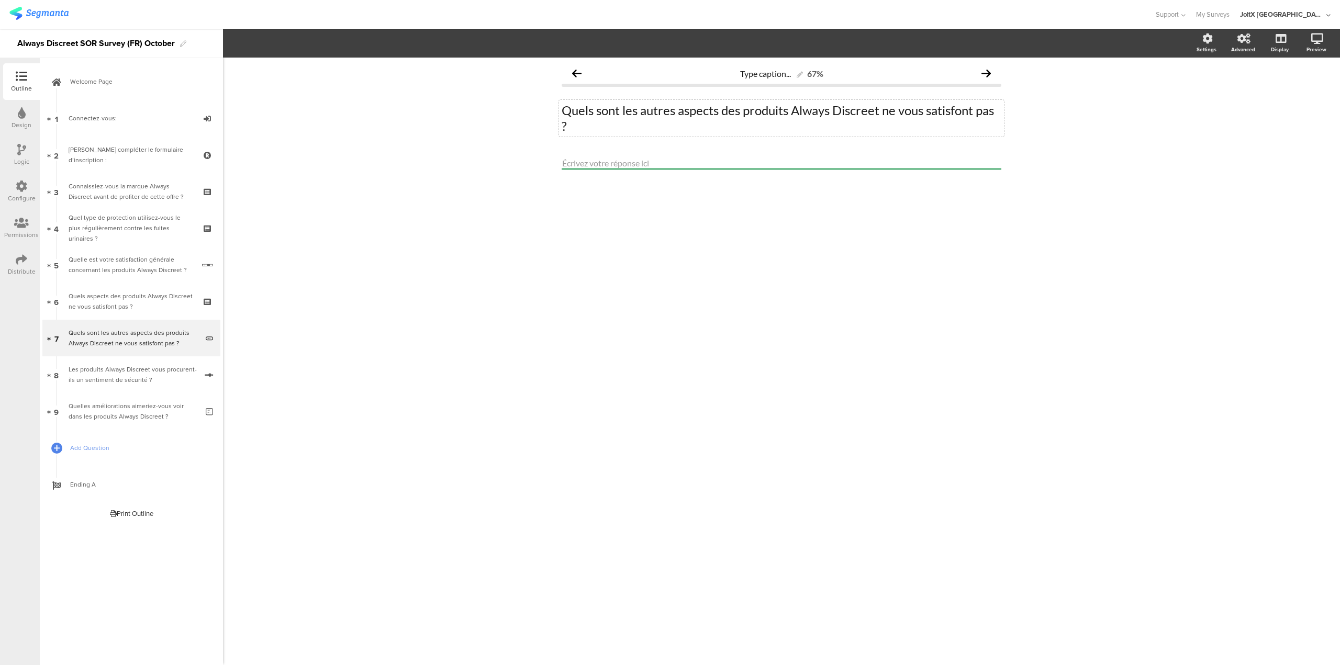  Describe the element at coordinates (131, 265) in the screenshot. I see `a: 5 Quelle est votre satisfaction générale concernant les produits Always Discreet ?` at that location.